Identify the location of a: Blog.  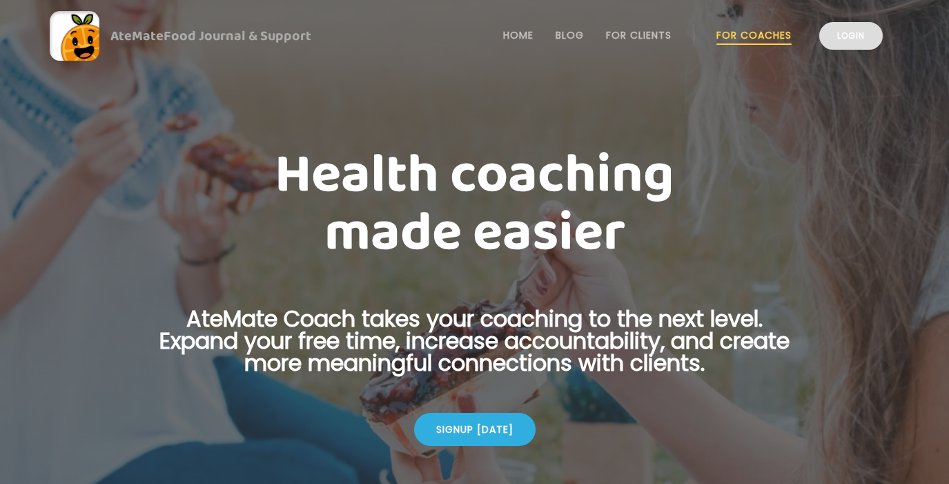
(570, 35).